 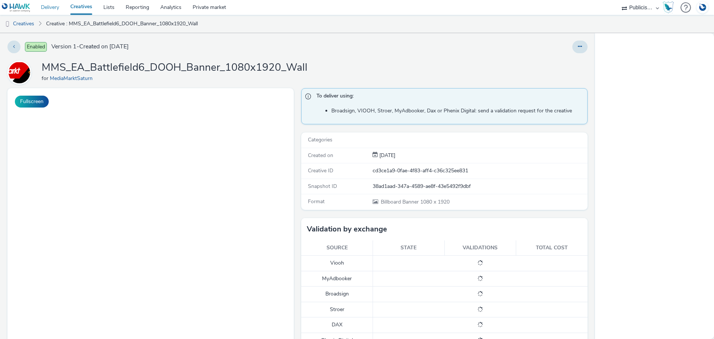 What do you see at coordinates (415, 202) in the screenshot?
I see `span: 1080 x 1920` at bounding box center [415, 202].